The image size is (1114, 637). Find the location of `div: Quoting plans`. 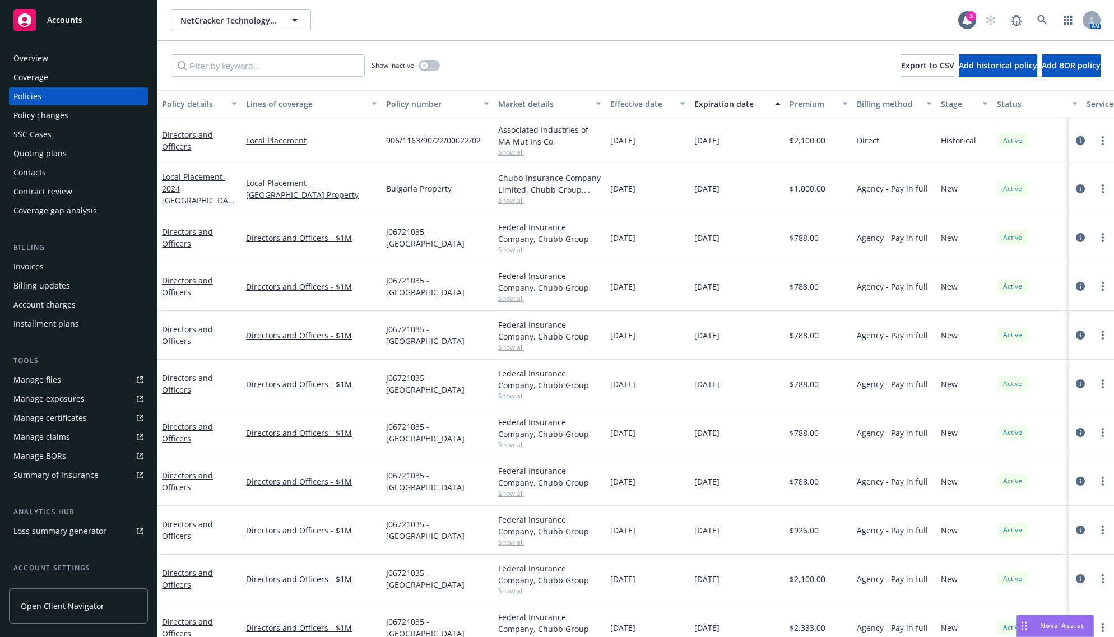

div: Quoting plans is located at coordinates (40, 154).